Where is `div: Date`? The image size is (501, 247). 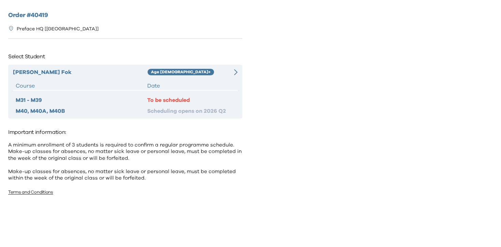 div: Date is located at coordinates (191, 86).